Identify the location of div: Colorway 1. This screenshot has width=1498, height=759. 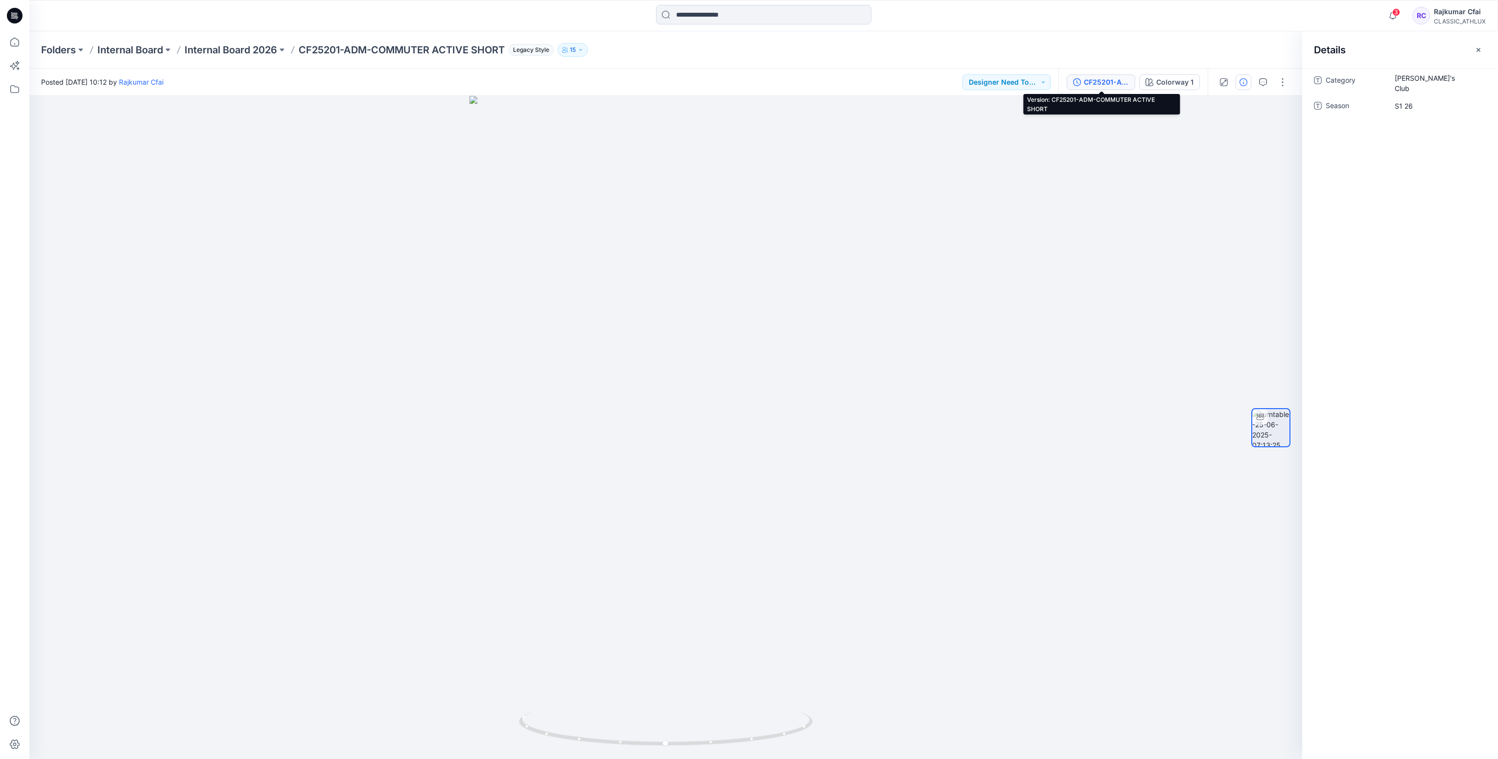
(1175, 82).